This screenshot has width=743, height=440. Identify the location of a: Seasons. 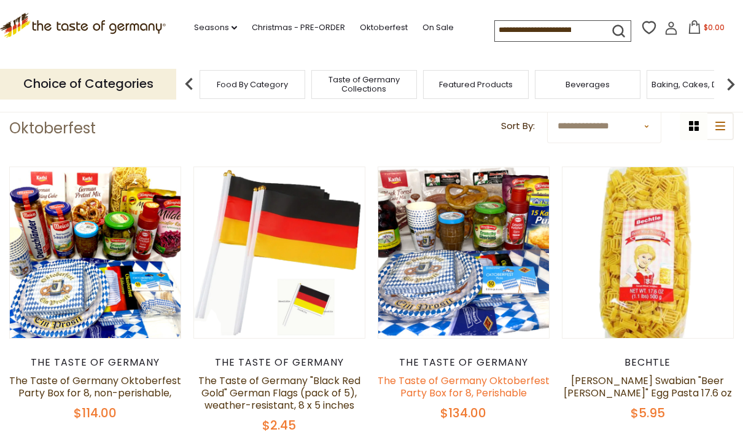
(215, 28).